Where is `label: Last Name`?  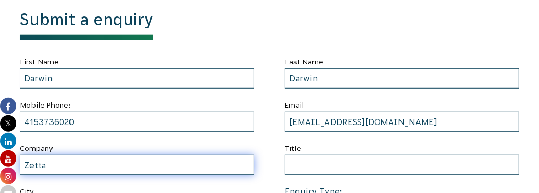
label: Last Name is located at coordinates (402, 62).